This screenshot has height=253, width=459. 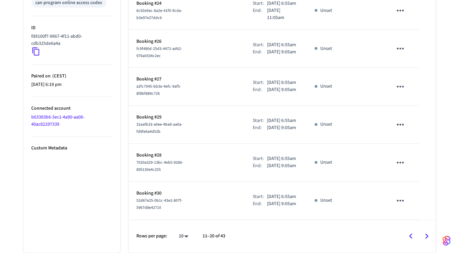 I want to click on p: ID, so click(x=72, y=28).